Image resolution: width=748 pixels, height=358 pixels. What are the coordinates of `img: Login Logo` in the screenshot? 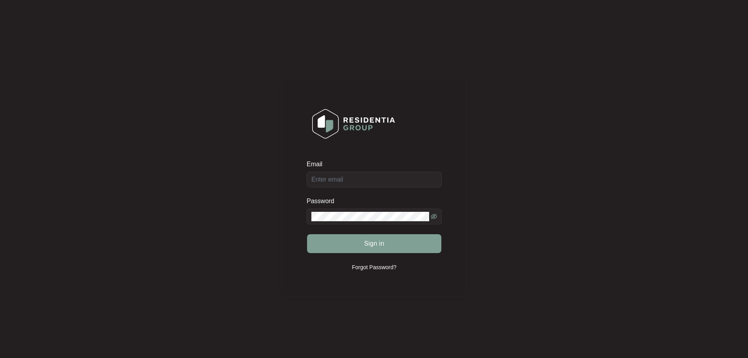 It's located at (353, 124).